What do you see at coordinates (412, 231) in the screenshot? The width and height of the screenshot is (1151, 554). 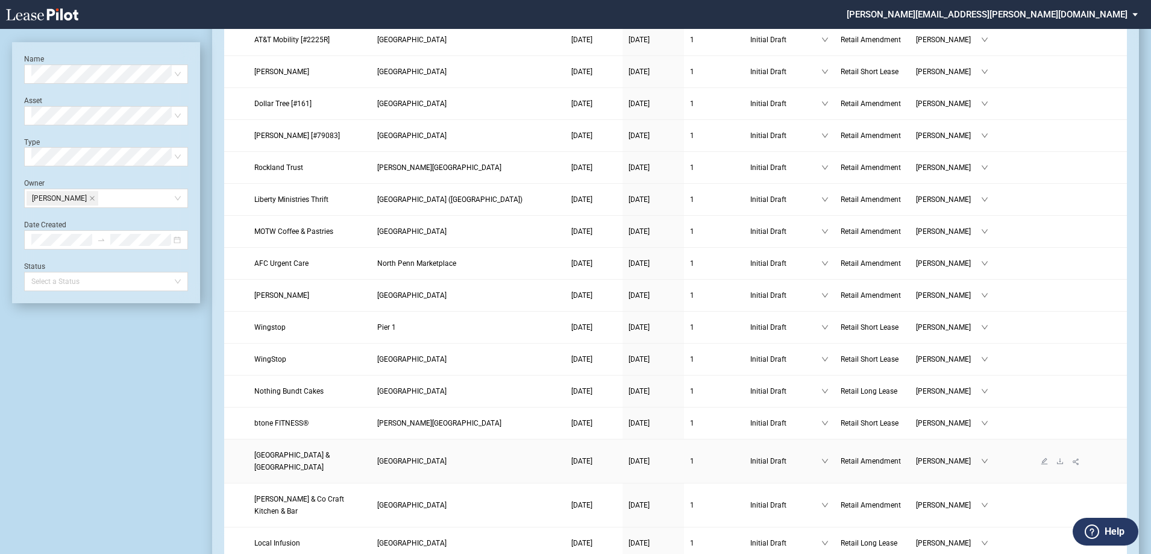 I see `span: Tinley Park Plaza` at bounding box center [412, 231].